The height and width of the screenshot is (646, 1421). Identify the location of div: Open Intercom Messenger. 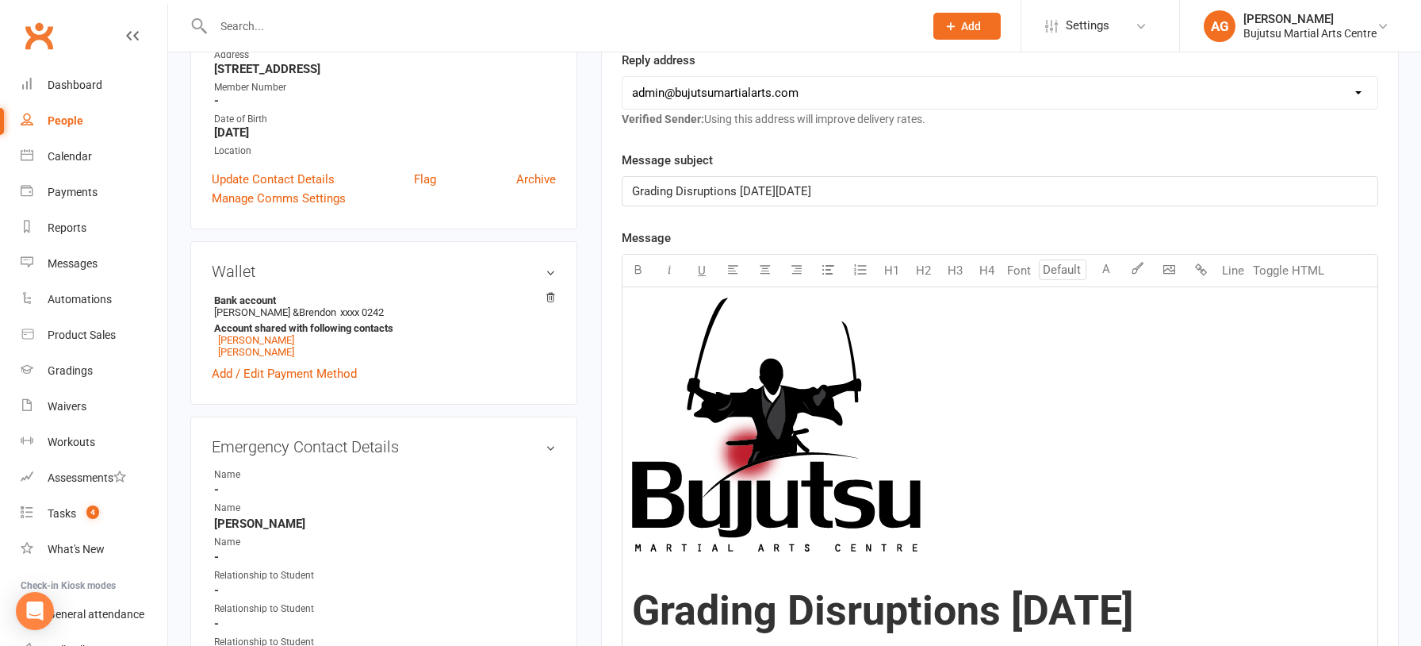
(35, 611).